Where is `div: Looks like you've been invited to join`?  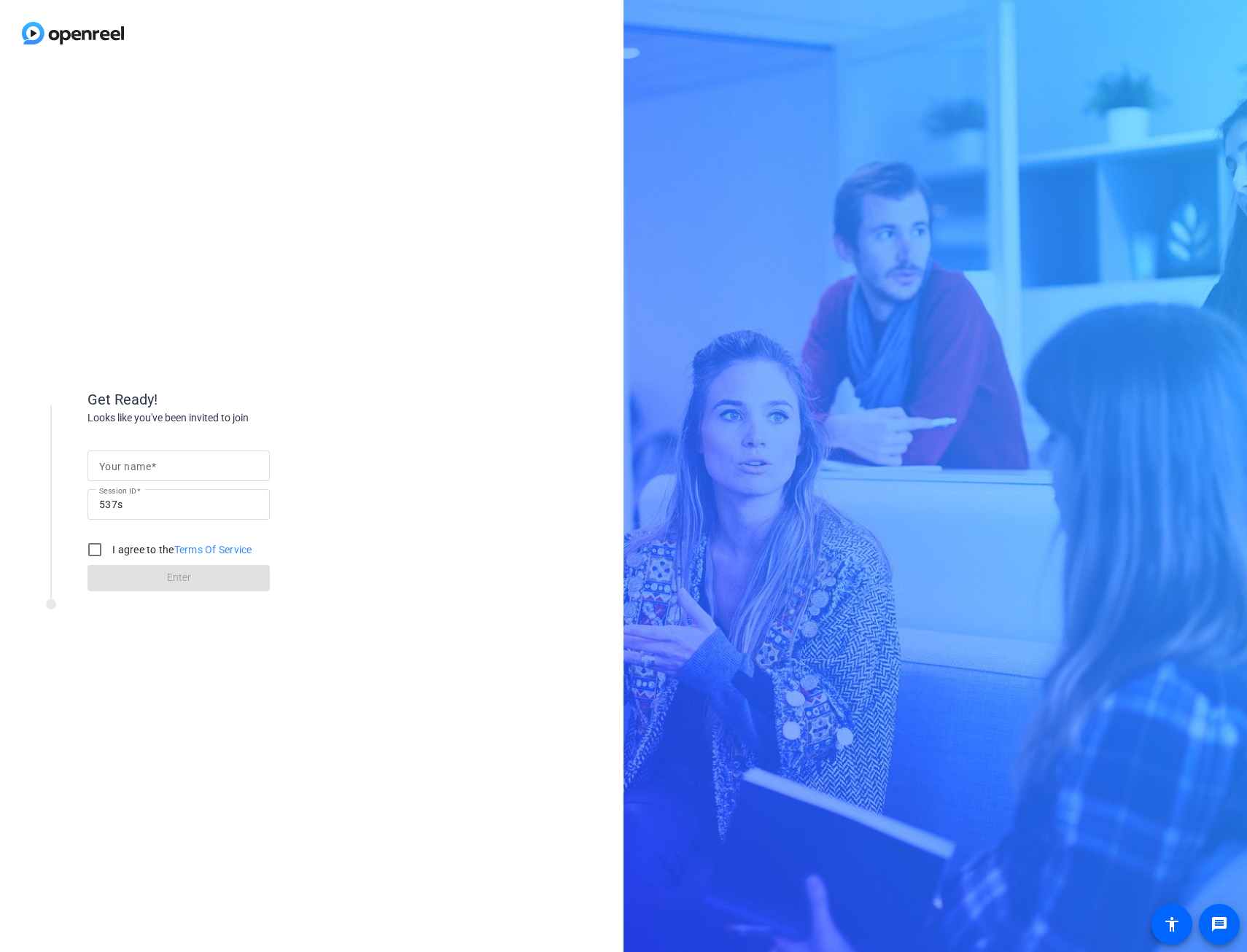
div: Looks like you've been invited to join is located at coordinates (233, 418).